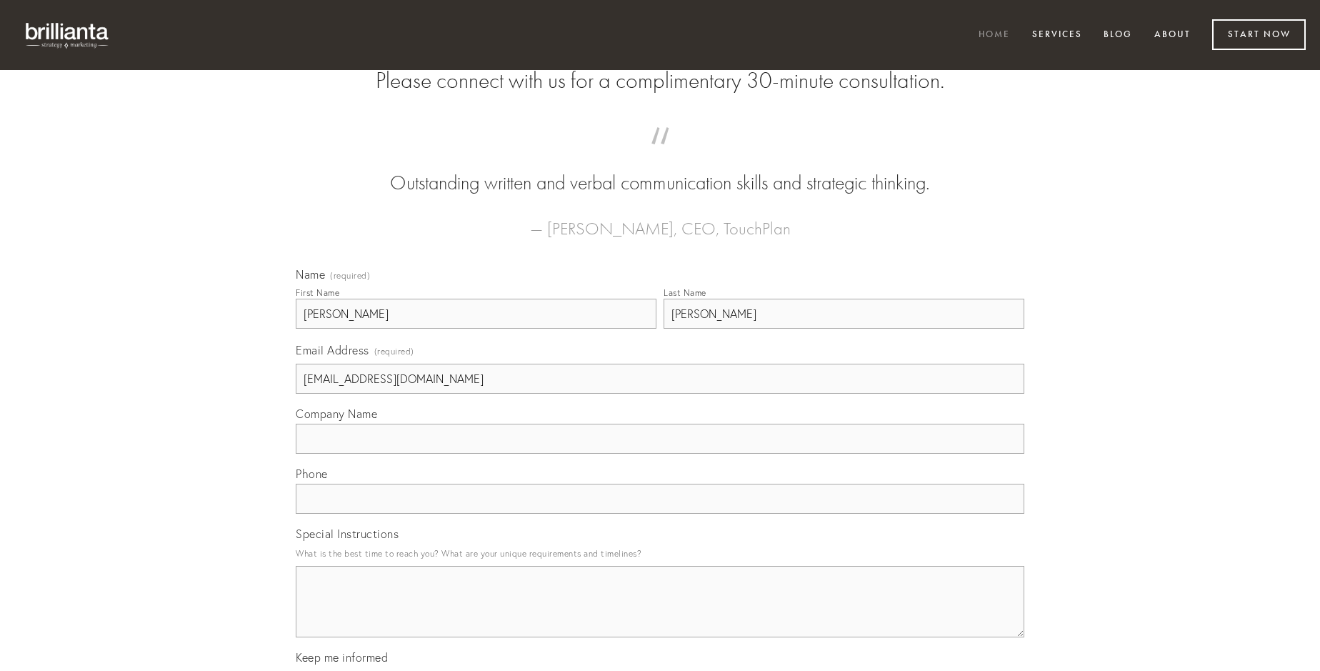 The width and height of the screenshot is (1320, 671). Describe the element at coordinates (317, 292) in the screenshot. I see `div: First Name` at that location.